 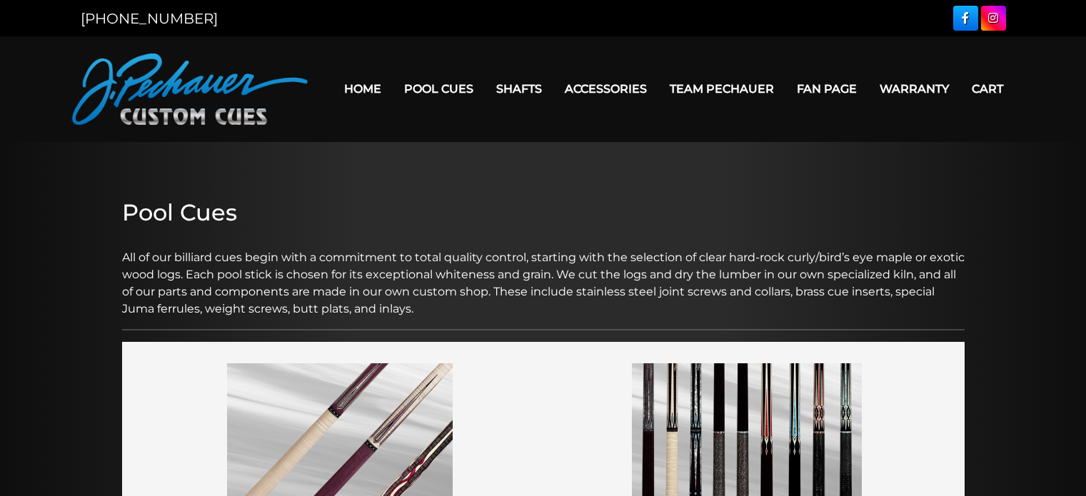 I want to click on a: Team Pechauer, so click(x=722, y=89).